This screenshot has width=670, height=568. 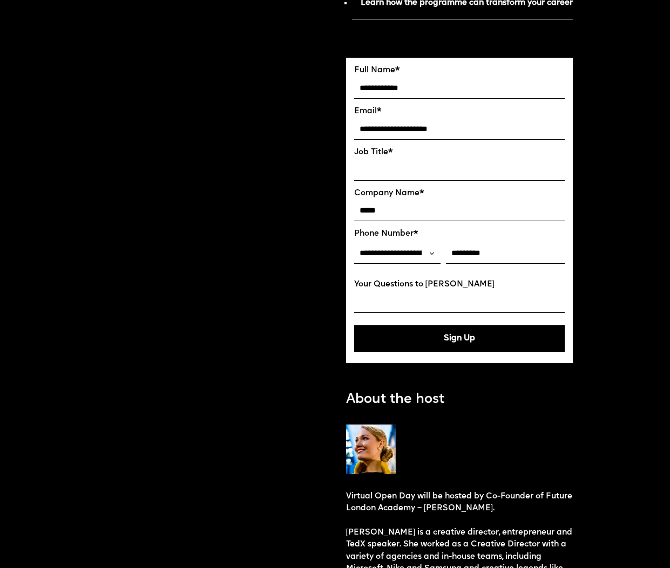 I want to click on p: About the host, so click(x=395, y=399).